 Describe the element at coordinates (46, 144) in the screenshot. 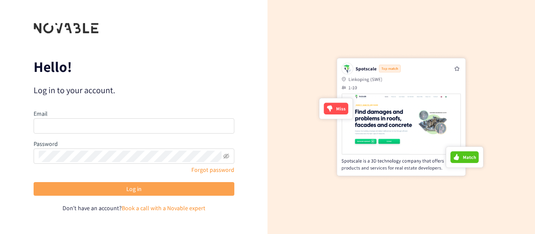

I see `label: Password` at that location.